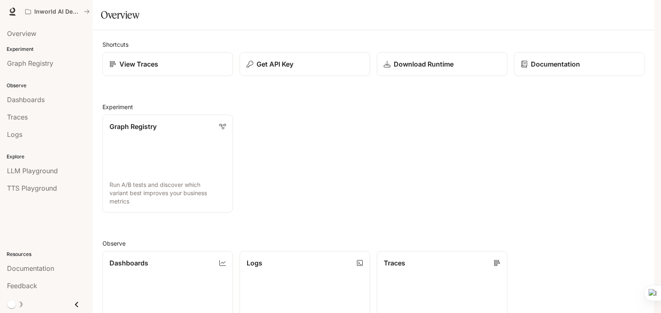 The height and width of the screenshot is (313, 661). I want to click on h2: Observe, so click(374, 243).